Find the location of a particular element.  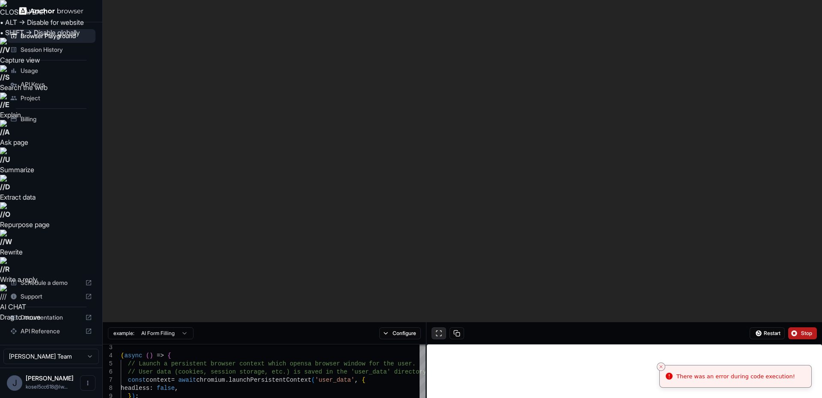

span: API Reference is located at coordinates (51, 331).